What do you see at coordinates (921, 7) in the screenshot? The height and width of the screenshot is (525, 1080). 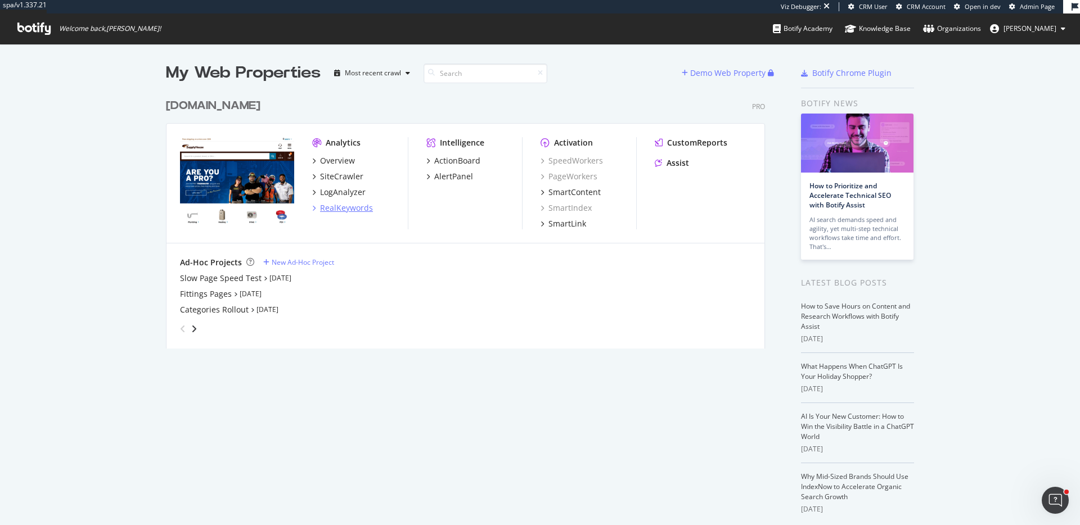 I see `a: CRM Account` at bounding box center [921, 7].